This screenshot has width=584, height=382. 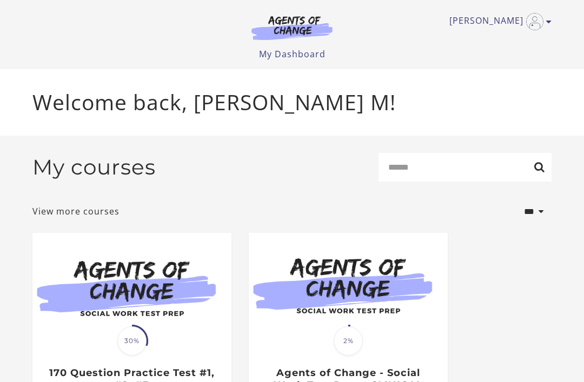 What do you see at coordinates (94, 167) in the screenshot?
I see `h2: My courses` at bounding box center [94, 167].